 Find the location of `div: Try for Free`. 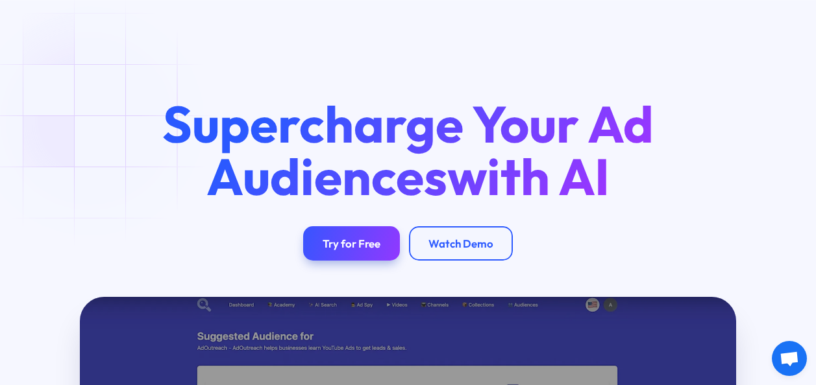

div: Try for Free is located at coordinates (351, 243).